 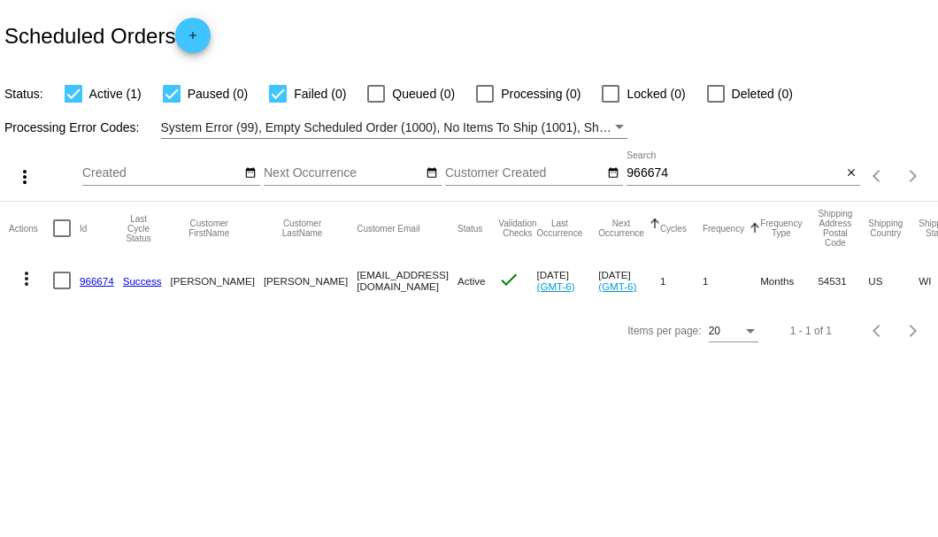 What do you see at coordinates (83, 228) in the screenshot?
I see `button: Change sorting for Id` at bounding box center [83, 228].